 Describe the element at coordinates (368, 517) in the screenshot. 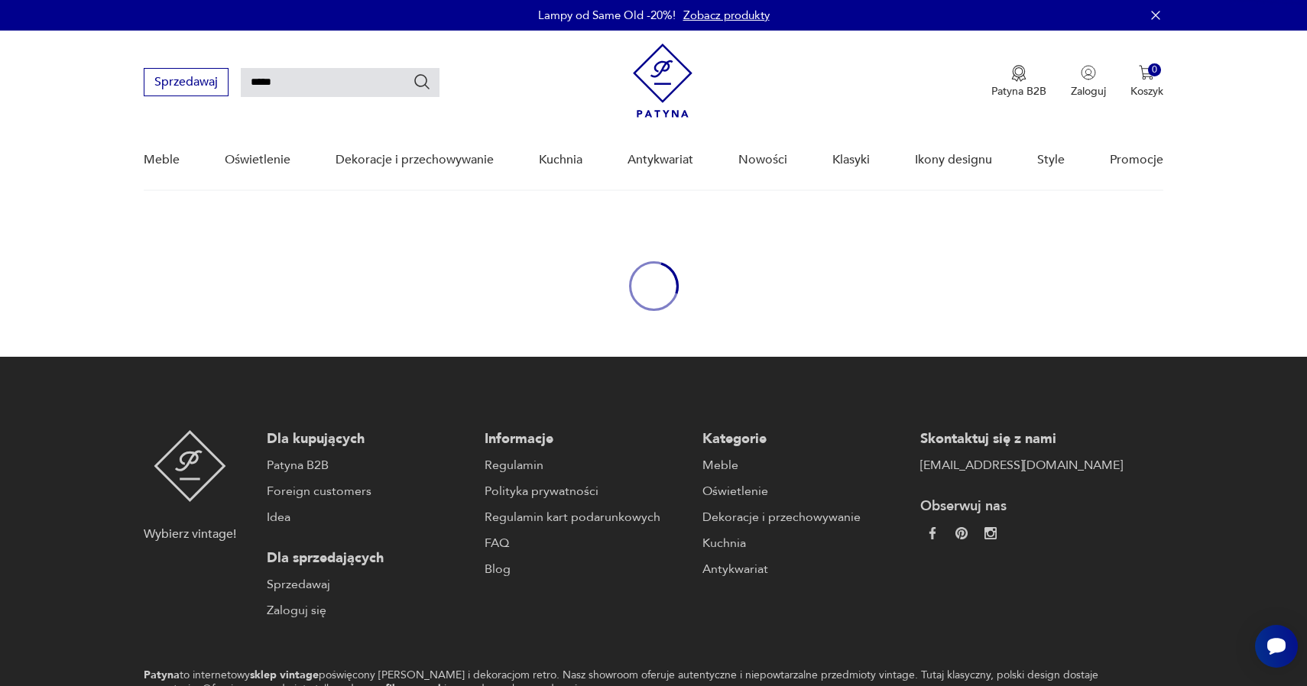

I see `a: Idea` at that location.